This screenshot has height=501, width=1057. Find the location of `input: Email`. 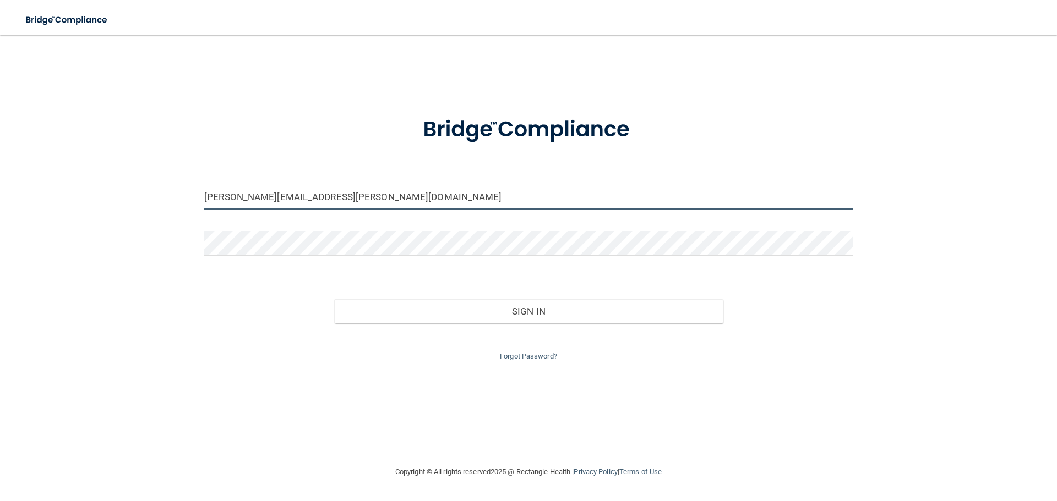

input: Email is located at coordinates (528, 197).